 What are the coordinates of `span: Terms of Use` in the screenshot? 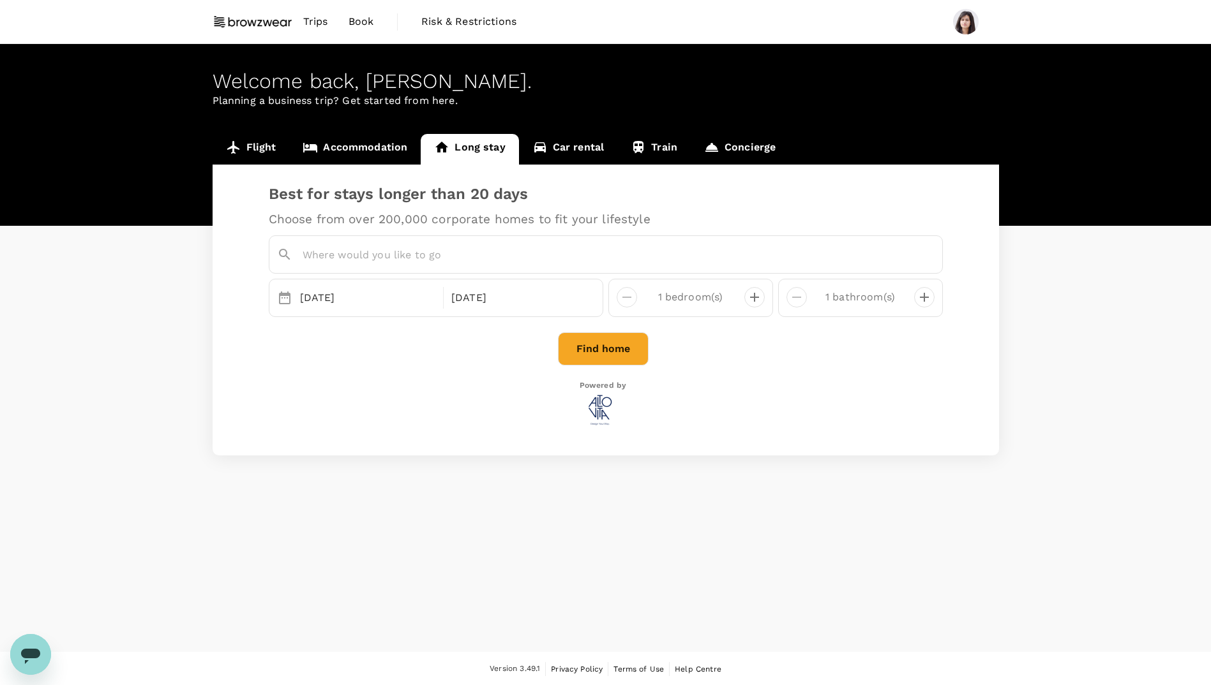 It's located at (638, 669).